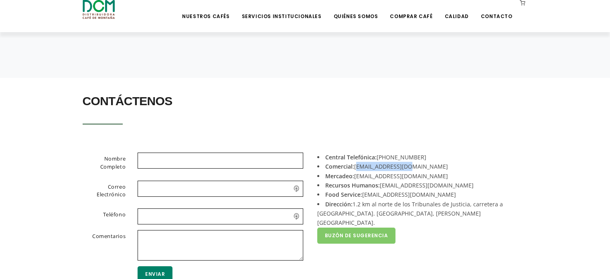 The height and width of the screenshot is (279, 610). I want to click on label: Teléfono, so click(102, 215).